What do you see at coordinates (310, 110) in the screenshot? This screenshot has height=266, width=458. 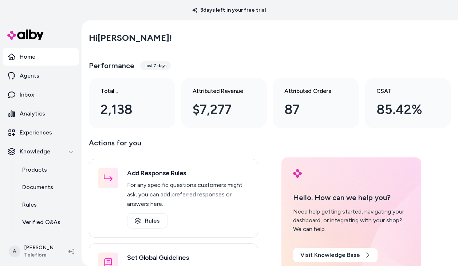 I see `div: 87` at bounding box center [310, 110].